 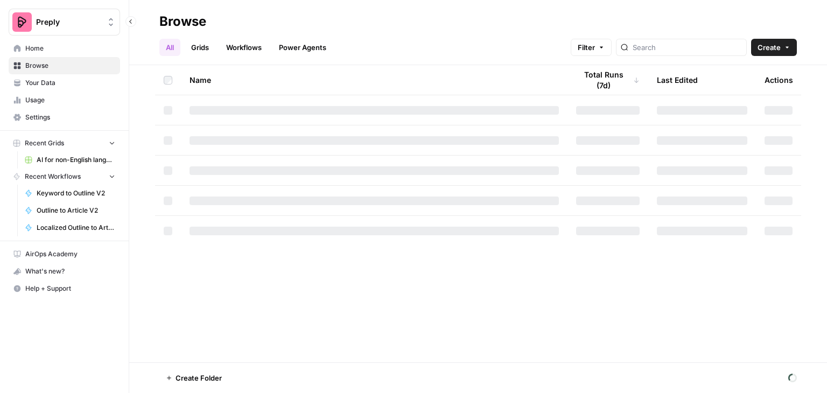 What do you see at coordinates (22, 22) in the screenshot?
I see `img: Preply Logo` at bounding box center [22, 22].